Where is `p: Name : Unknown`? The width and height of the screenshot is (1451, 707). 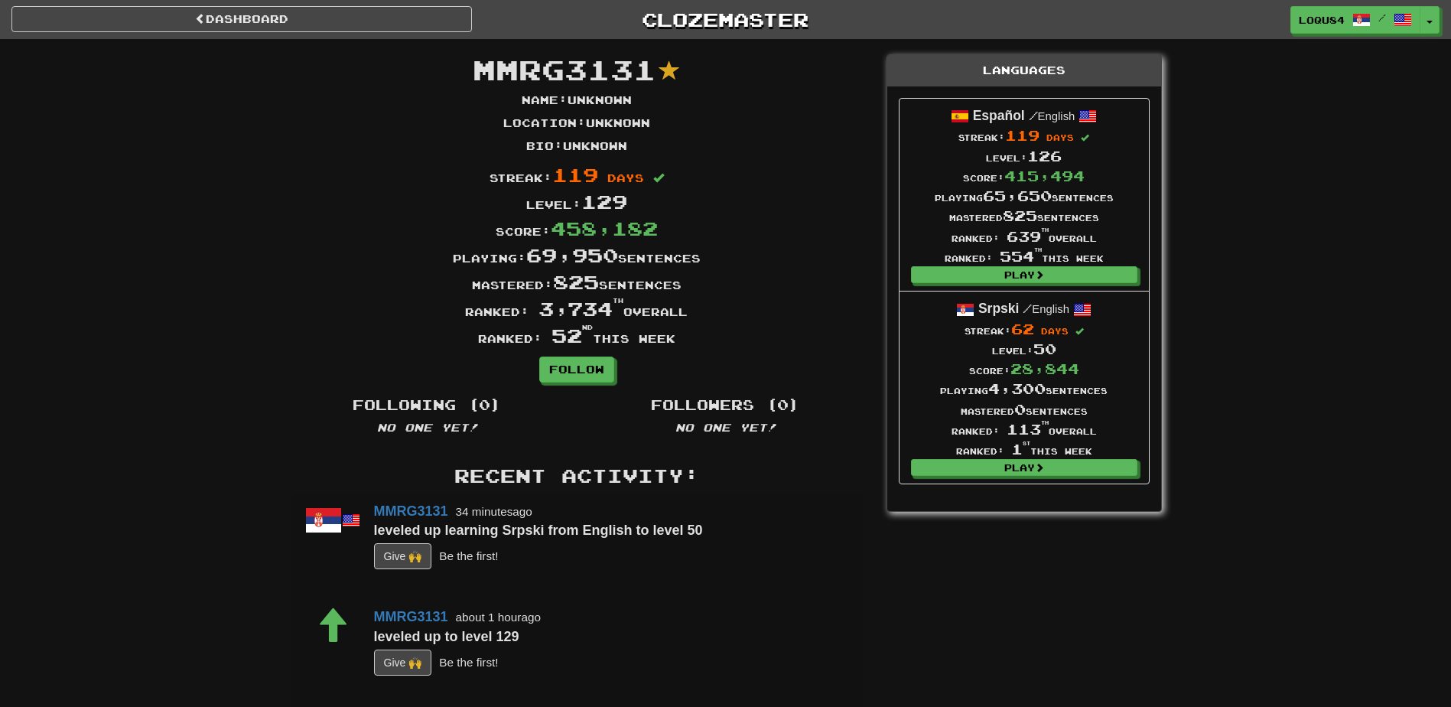
p: Name : Unknown is located at coordinates (577, 100).